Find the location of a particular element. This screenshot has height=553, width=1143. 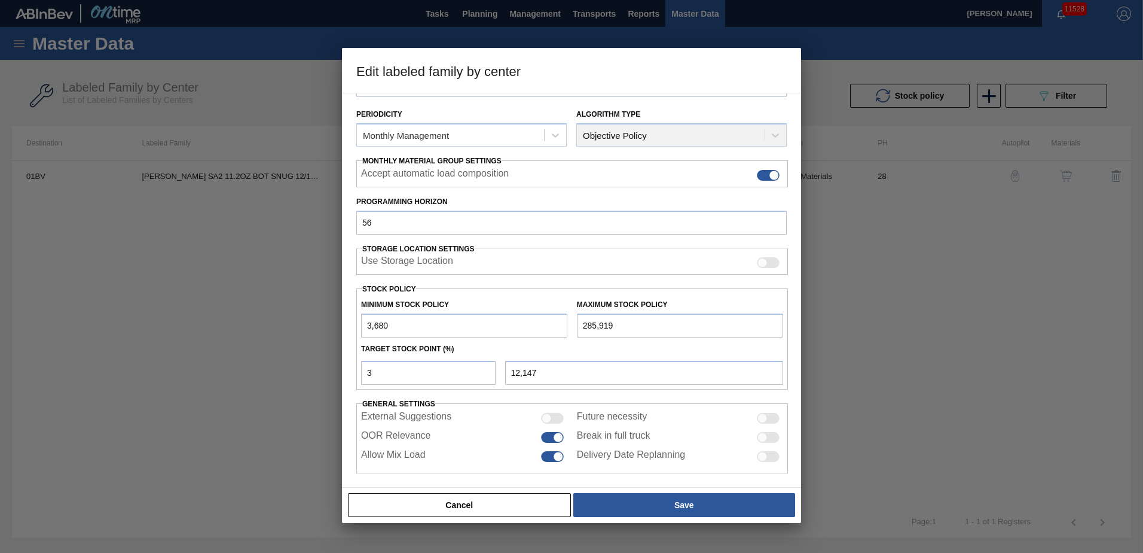

label: Accept automatic load composition is located at coordinates (435, 175).